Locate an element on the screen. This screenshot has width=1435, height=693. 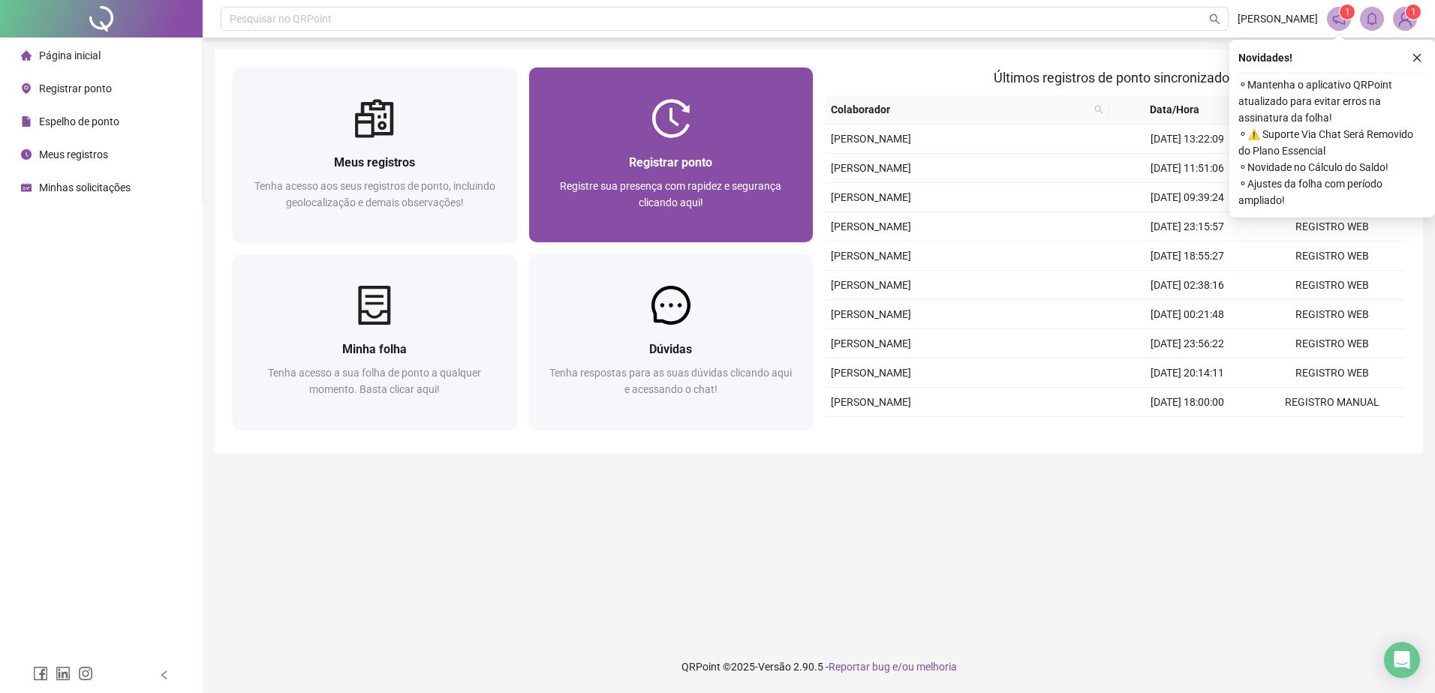
span: Versão is located at coordinates (774, 667).